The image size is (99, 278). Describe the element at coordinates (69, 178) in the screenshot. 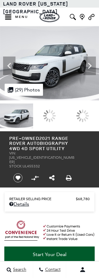

I see `a: Print this Pre-Owned 2021 Range Rover Autobiography 4WD 4D Sport Utility` at that location.